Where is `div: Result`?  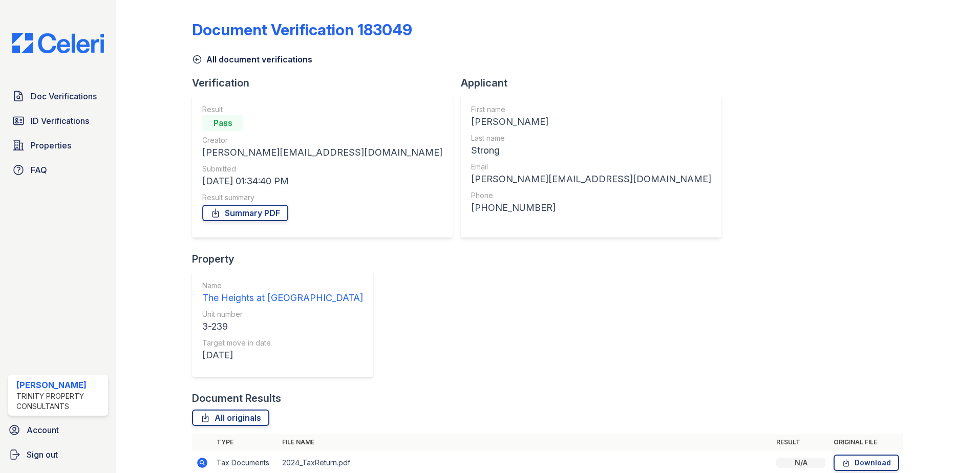 div: Result is located at coordinates (322, 110).